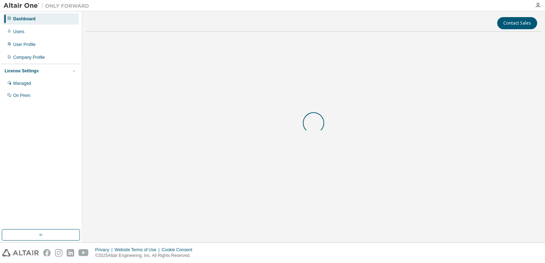 This screenshot has width=545, height=263. Describe the element at coordinates (146, 256) in the screenshot. I see `p: © 2025 Altair Engineering, Inc. All Rights Reserved.` at that location.